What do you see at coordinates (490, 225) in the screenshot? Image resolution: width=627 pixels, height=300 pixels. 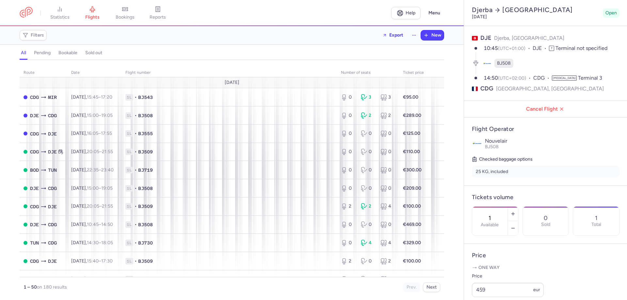 I see `label: Available` at bounding box center [490, 225].